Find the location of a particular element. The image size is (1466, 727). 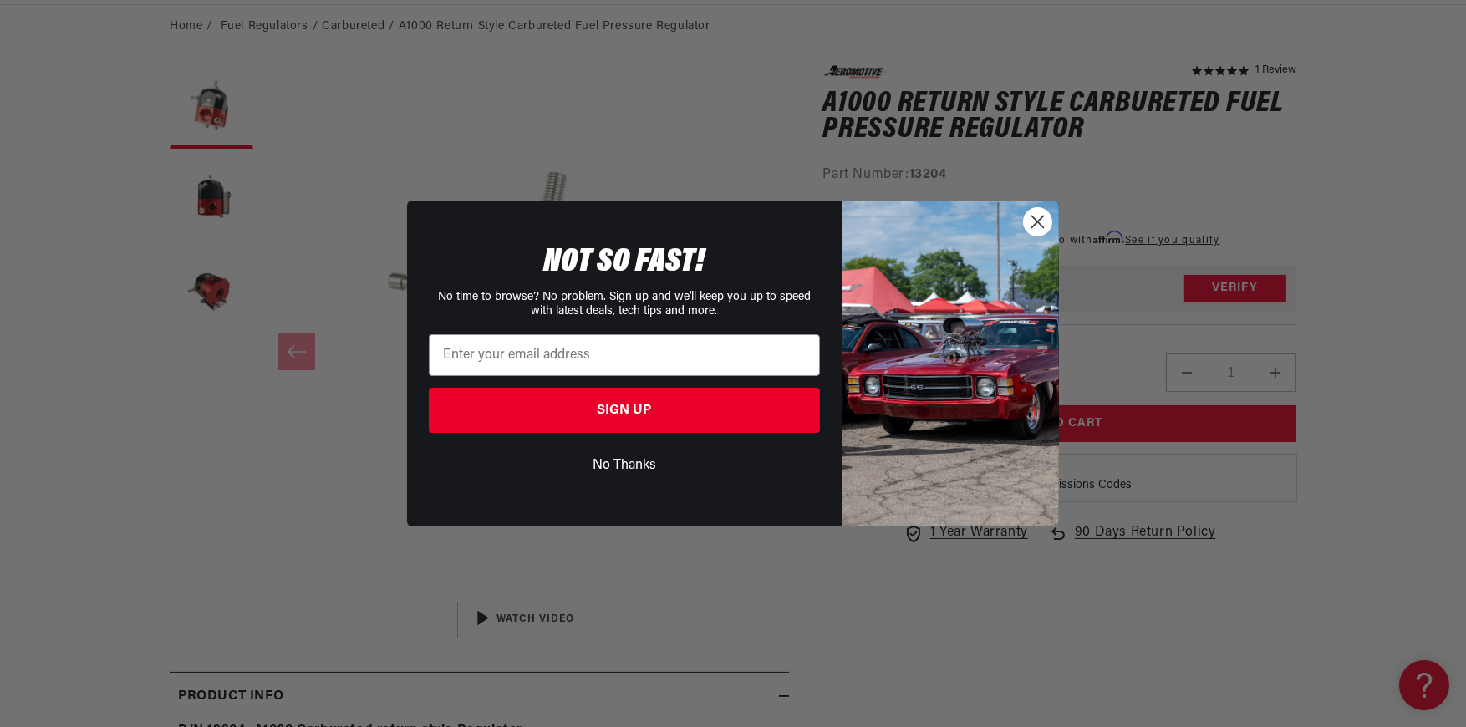

img: 85cdd541-2605-488b-b08c-a5ee7b438a35.jpeg is located at coordinates (951, 364).